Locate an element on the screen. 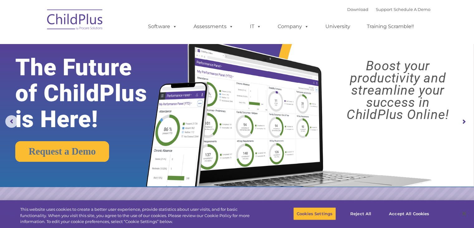 Image resolution: width=474 pixels, height=228 pixels. a: Software is located at coordinates (162, 27).